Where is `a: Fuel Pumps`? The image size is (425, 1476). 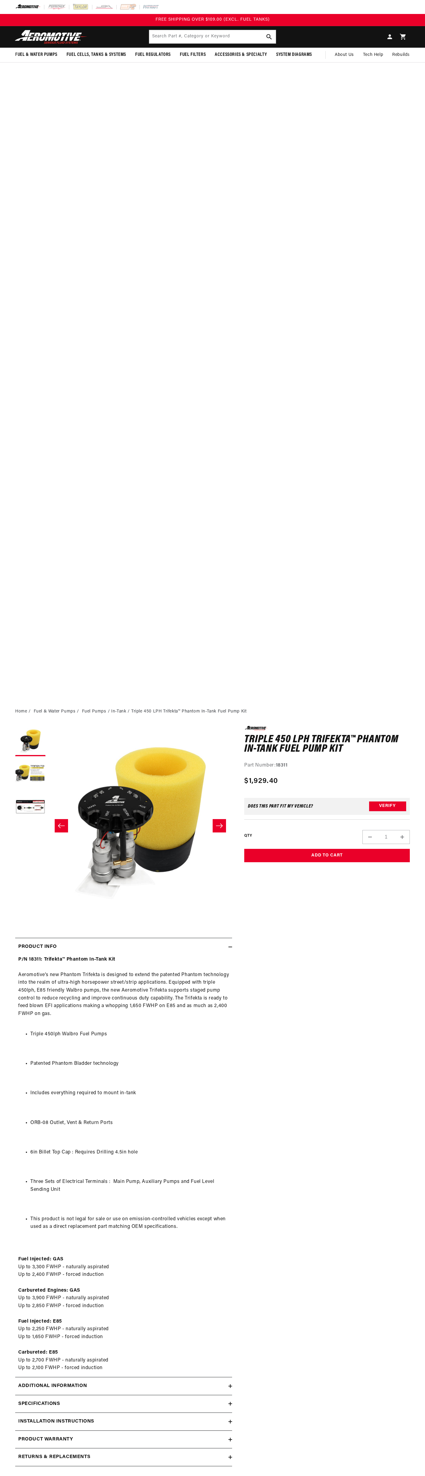
a: Fuel Pumps is located at coordinates (94, 712).